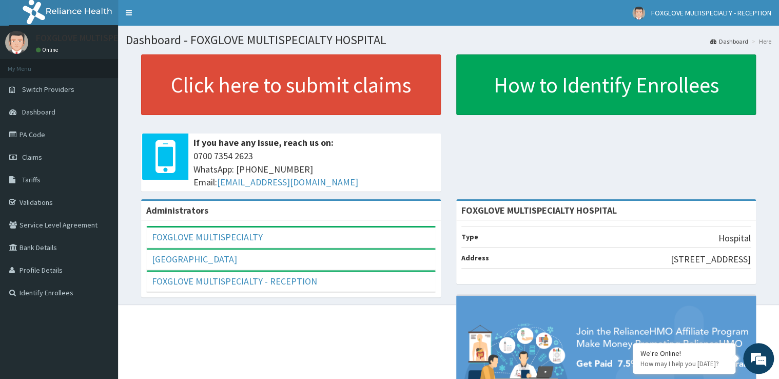 This screenshot has width=779, height=379. I want to click on a: FOXGLOVE MULTISPECIALTY, so click(207, 236).